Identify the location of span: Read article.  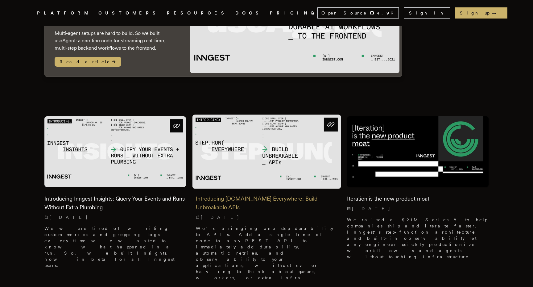
(88, 62).